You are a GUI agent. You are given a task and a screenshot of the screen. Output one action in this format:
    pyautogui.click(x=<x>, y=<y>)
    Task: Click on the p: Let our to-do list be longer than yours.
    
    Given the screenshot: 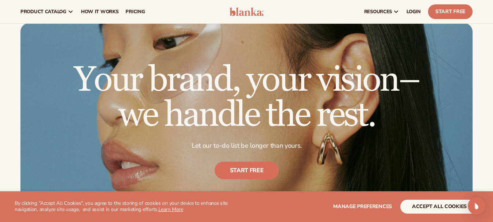 What is the action you would take?
    pyautogui.click(x=247, y=145)
    